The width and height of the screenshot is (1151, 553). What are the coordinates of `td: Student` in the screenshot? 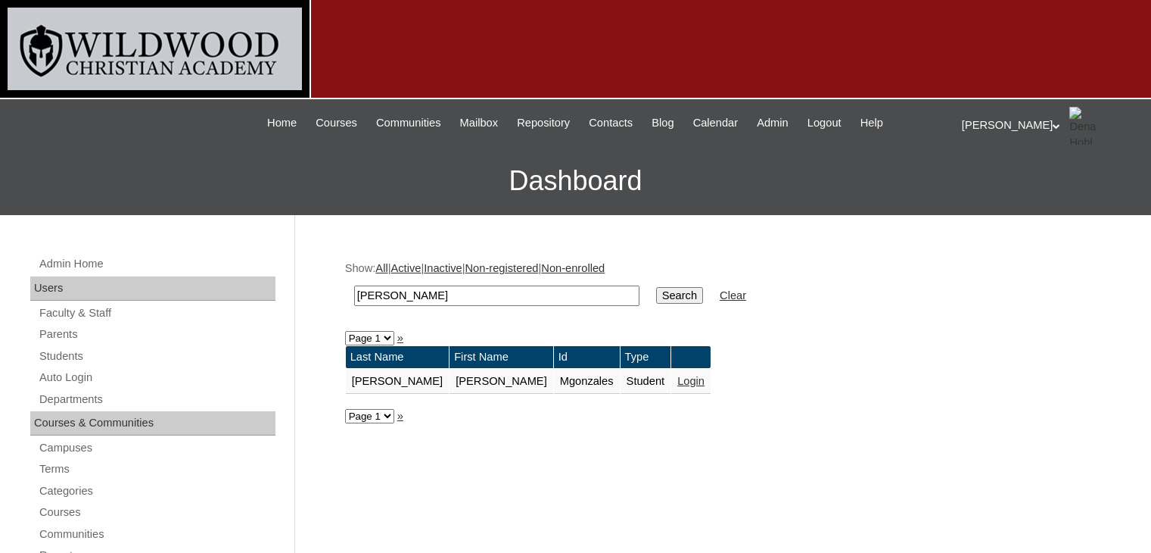 It's located at (646, 382).